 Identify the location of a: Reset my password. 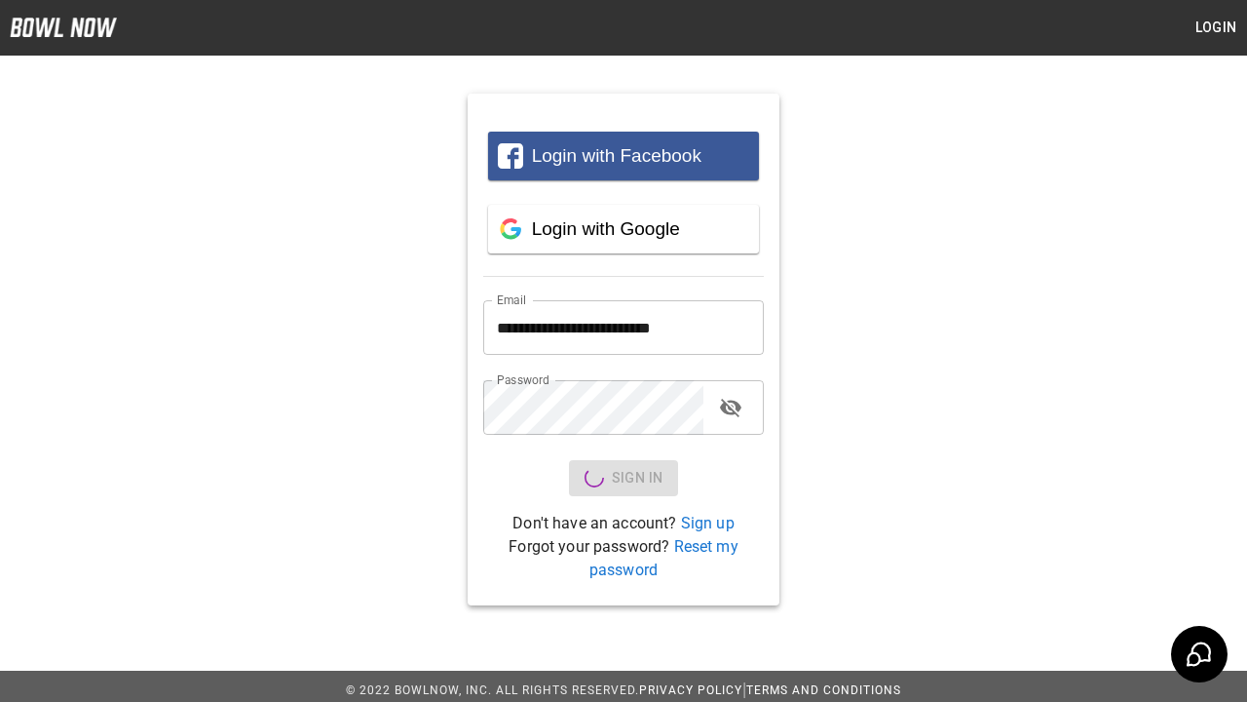
(664, 557).